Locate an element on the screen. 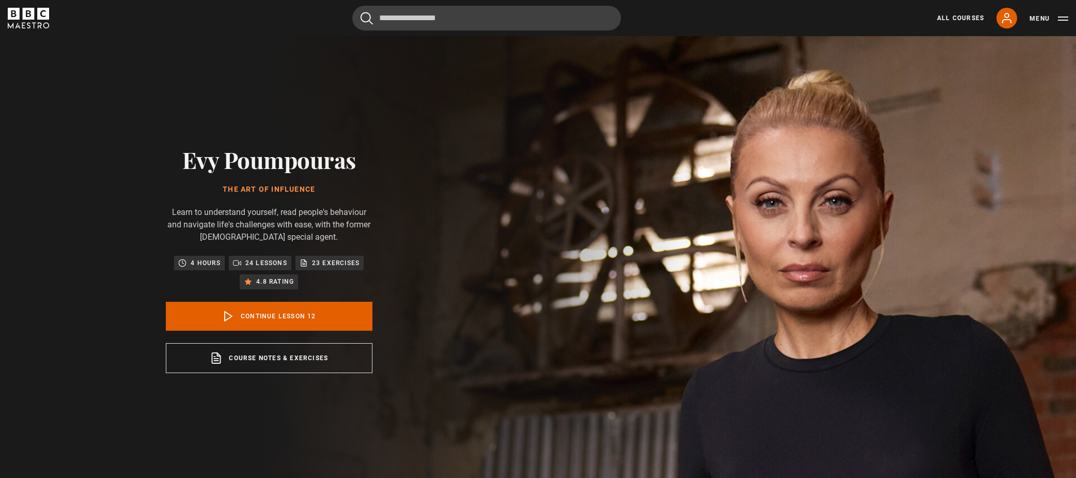 Image resolution: width=1076 pixels, height=478 pixels. a: Course notes & exercises is located at coordinates (269, 358).